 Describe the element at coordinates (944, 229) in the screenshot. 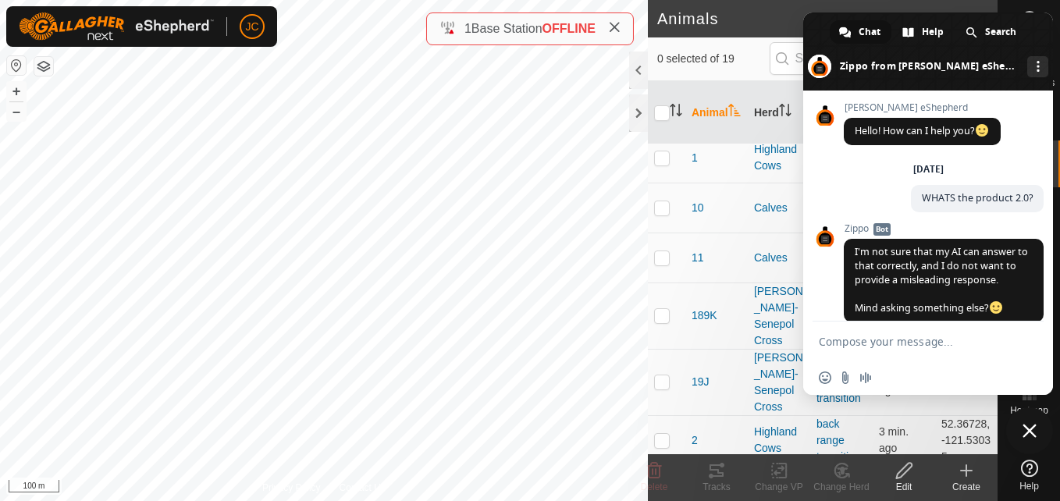

I see `span: Zippo` at that location.